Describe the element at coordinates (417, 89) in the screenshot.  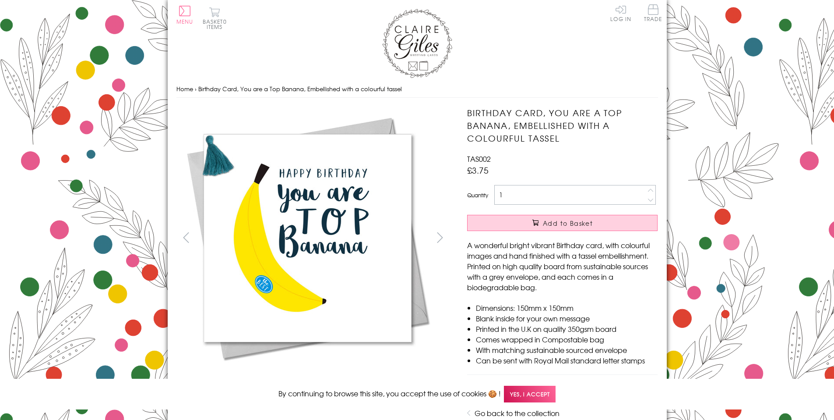
I see `nav: breadcrumbs` at that location.